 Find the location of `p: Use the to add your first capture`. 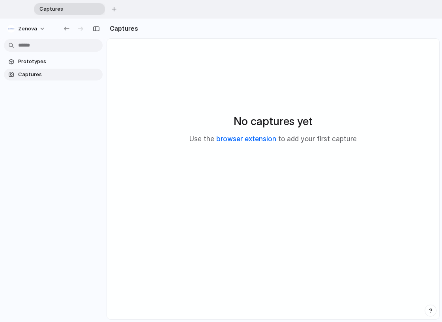

p: Use the to add your first capture is located at coordinates (273, 139).